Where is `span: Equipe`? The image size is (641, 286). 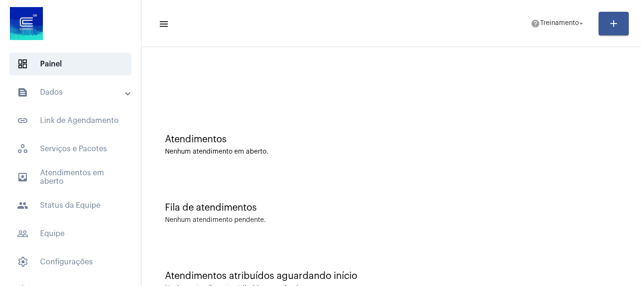 span: Equipe is located at coordinates (70, 234).